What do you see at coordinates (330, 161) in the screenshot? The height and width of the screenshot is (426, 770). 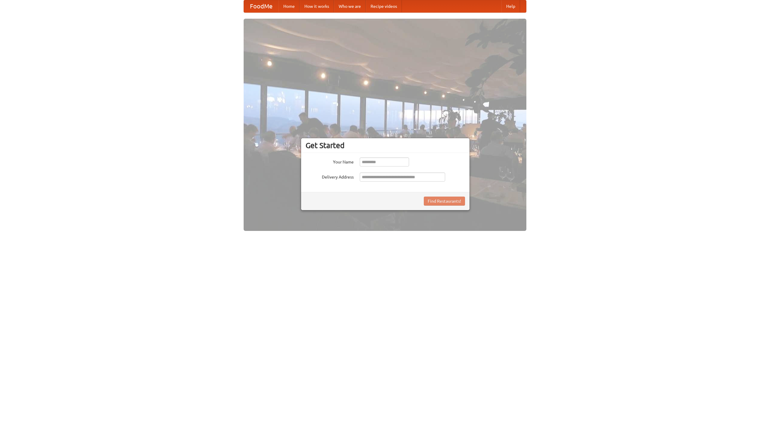 I see `label: Your Name` at bounding box center [330, 161].